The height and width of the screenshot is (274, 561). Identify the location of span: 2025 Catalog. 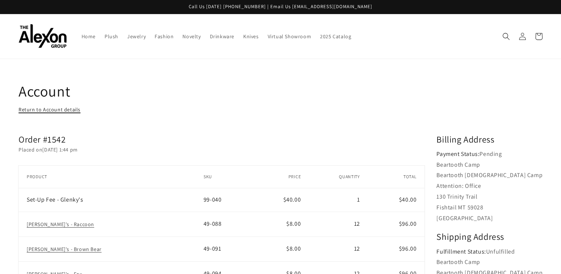
(335, 36).